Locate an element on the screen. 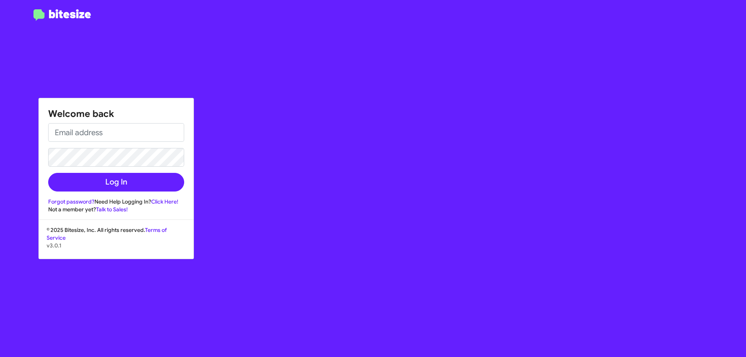  a: Talk to Sales! is located at coordinates (112, 209).